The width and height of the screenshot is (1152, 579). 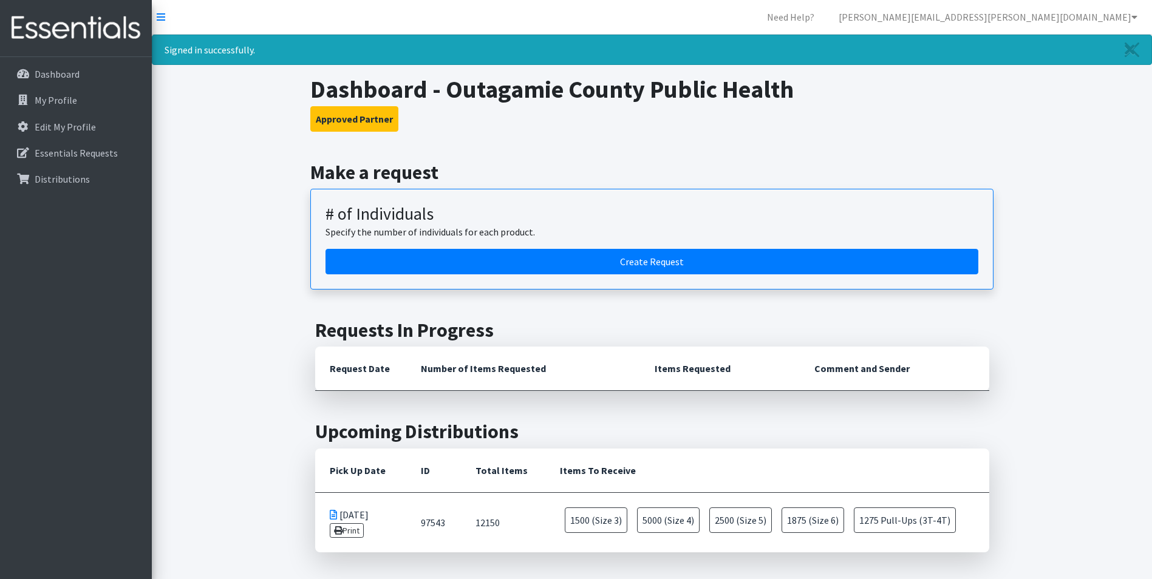 I want to click on a: Distributions, so click(x=76, y=179).